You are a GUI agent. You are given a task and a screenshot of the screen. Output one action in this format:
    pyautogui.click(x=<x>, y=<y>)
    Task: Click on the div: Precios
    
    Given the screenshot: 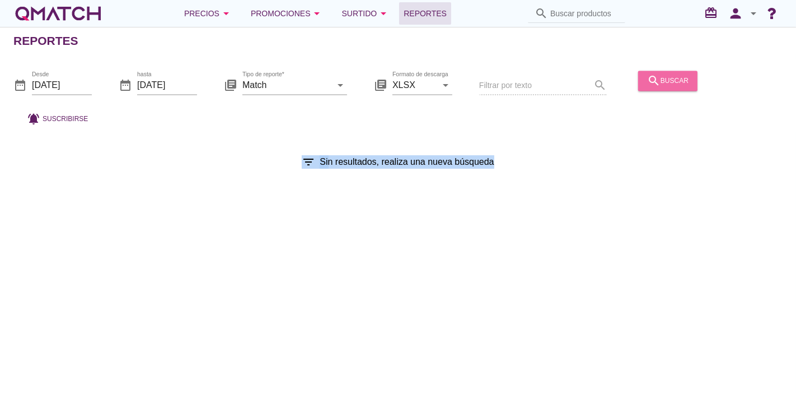 What is the action you would take?
    pyautogui.click(x=208, y=13)
    